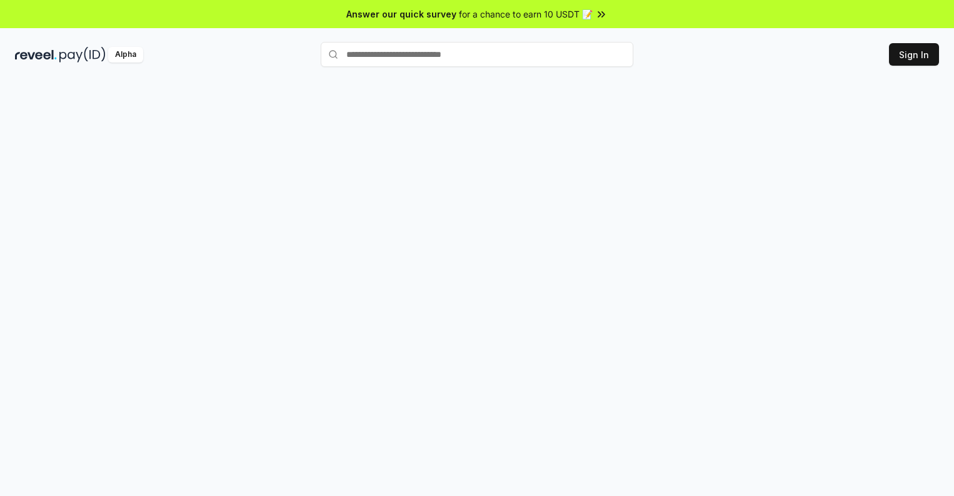 This screenshot has height=496, width=954. Describe the element at coordinates (36, 54) in the screenshot. I see `img: reveel_dark` at that location.